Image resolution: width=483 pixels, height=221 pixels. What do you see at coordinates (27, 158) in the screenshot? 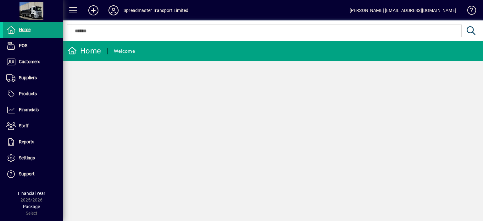
I see `span: Settings` at bounding box center [27, 158].